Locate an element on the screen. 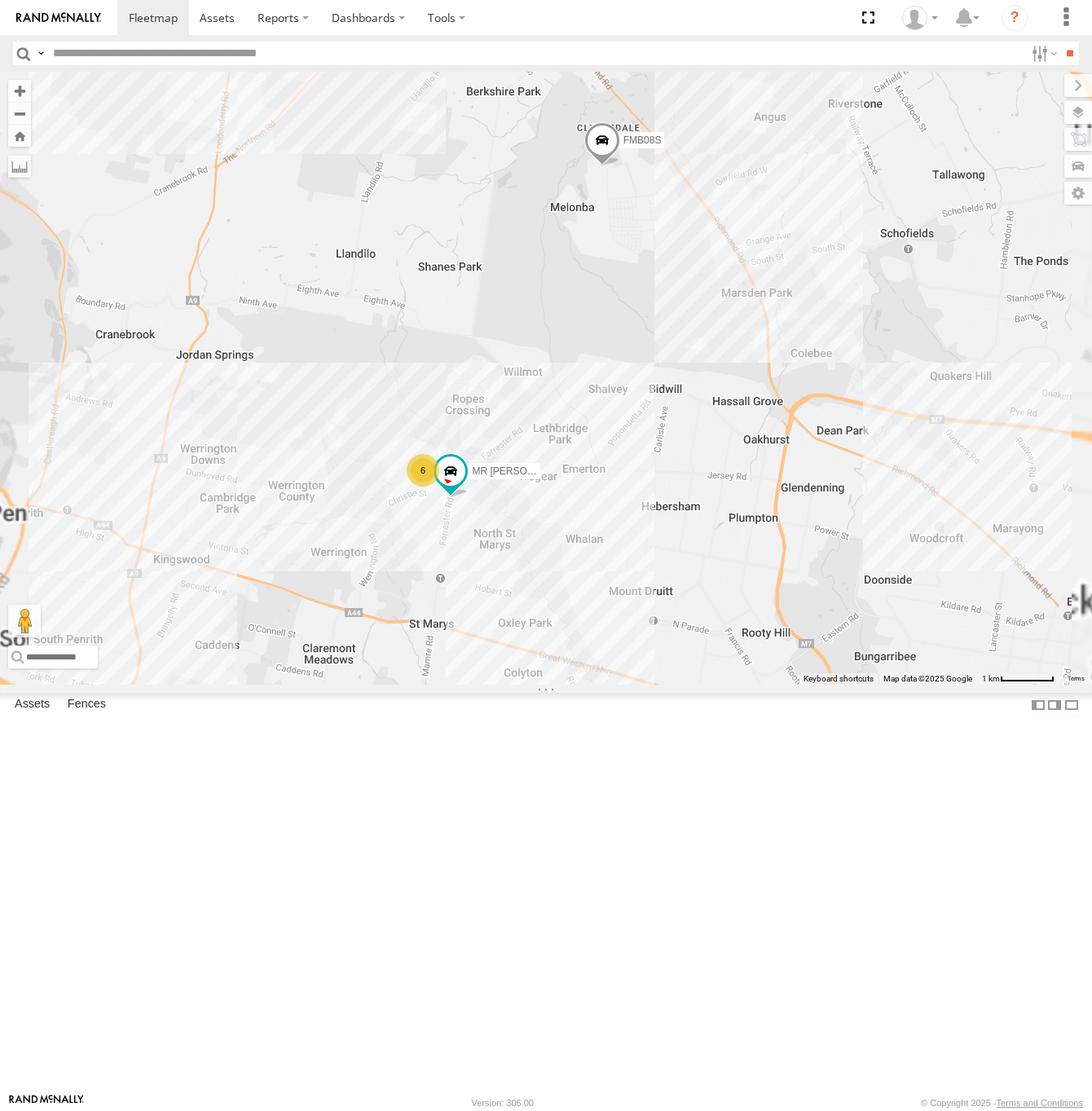 The height and width of the screenshot is (1111, 1092). label: Assets is located at coordinates (32, 705).